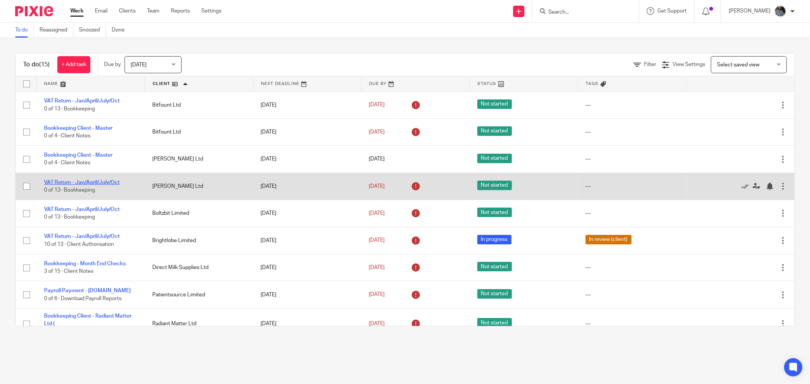 This screenshot has height=384, width=810. Describe the element at coordinates (650, 65) in the screenshot. I see `span: Filter` at that location.